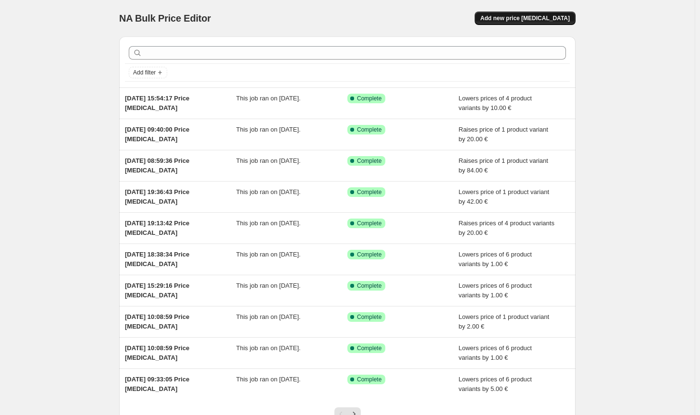 The height and width of the screenshot is (415, 700). What do you see at coordinates (148, 73) in the screenshot?
I see `button: Add filter` at bounding box center [148, 73].